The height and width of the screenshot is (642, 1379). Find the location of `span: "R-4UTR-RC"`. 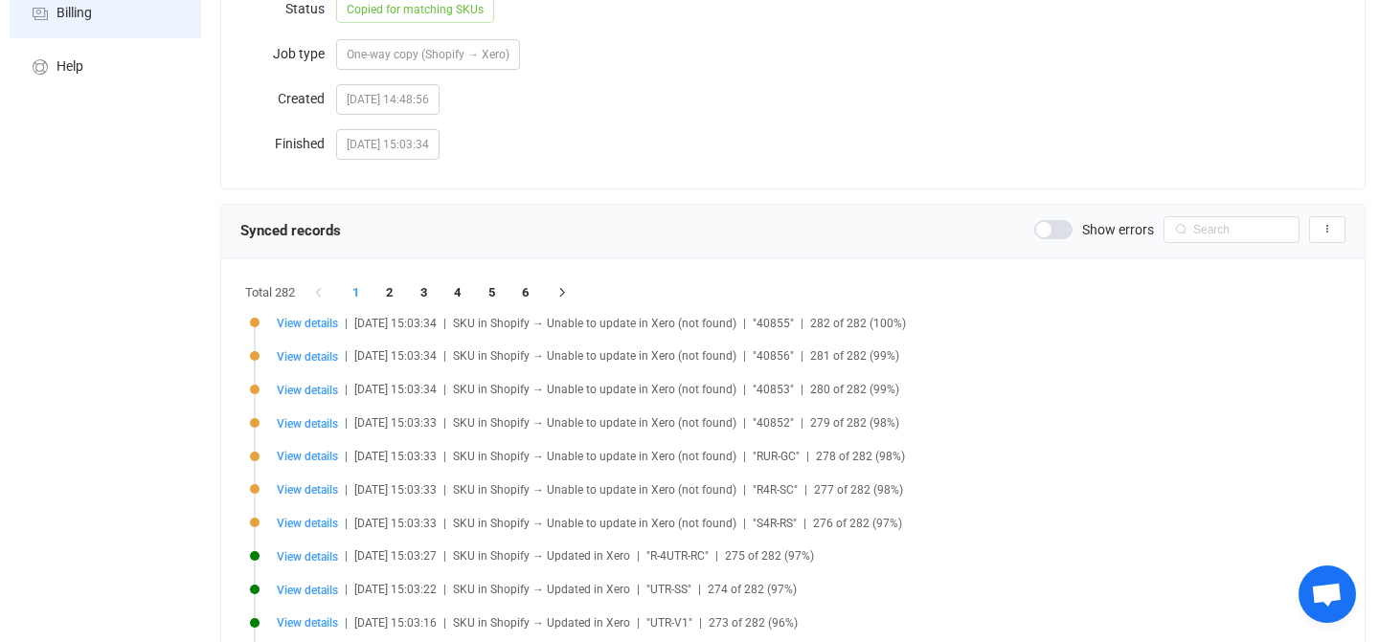

span: "R-4UTR-RC" is located at coordinates (677, 556).